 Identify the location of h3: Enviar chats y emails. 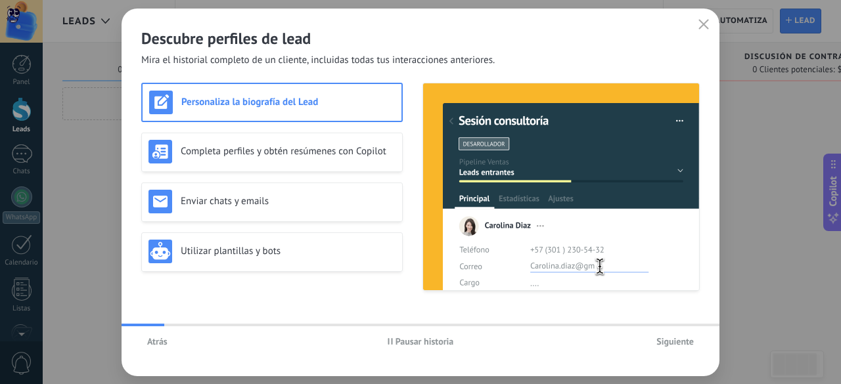
(288, 201).